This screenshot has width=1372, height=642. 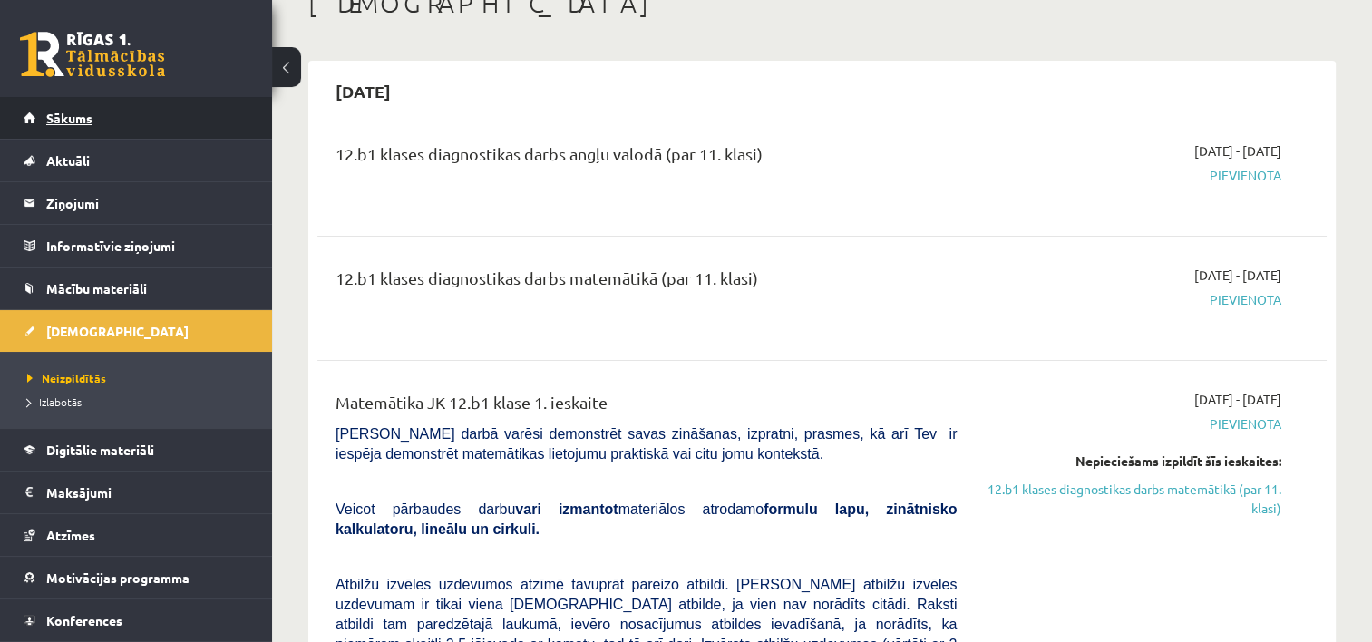 What do you see at coordinates (136, 118) in the screenshot?
I see `a: Sākums` at bounding box center [136, 118].